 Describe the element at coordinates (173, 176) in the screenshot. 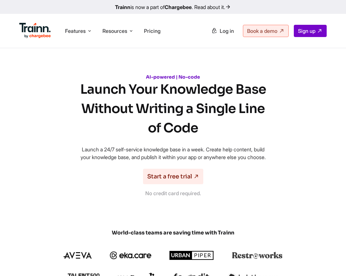

I see `a: Start a free trial` at that location.